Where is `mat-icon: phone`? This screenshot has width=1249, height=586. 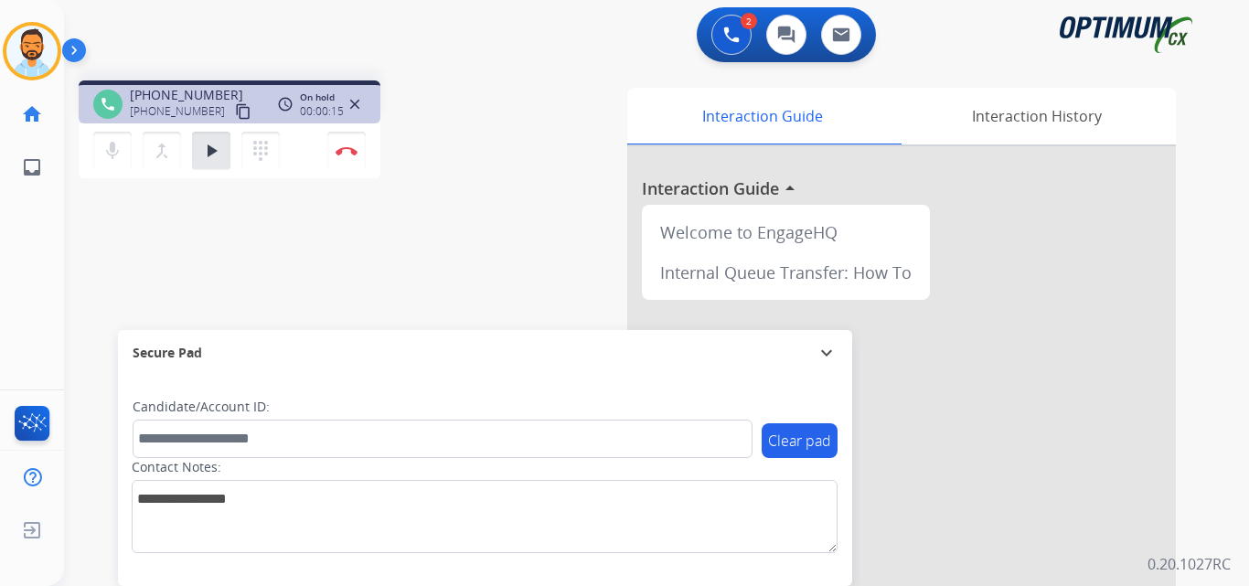
mat-icon: phone is located at coordinates (108, 104).